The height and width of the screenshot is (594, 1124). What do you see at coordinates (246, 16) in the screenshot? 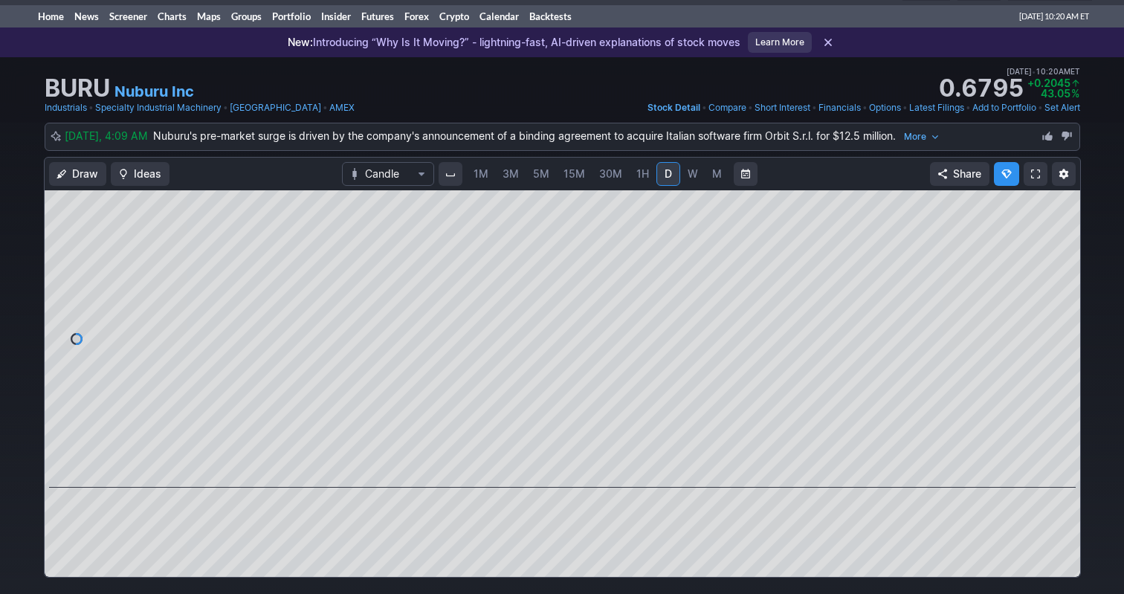
I see `a: Groups` at bounding box center [246, 16].